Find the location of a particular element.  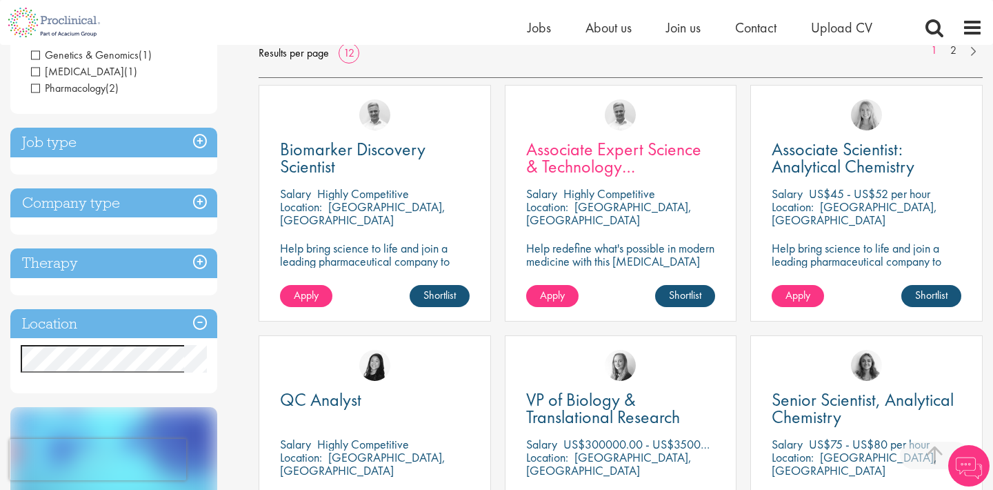

a: About us is located at coordinates (608, 28).